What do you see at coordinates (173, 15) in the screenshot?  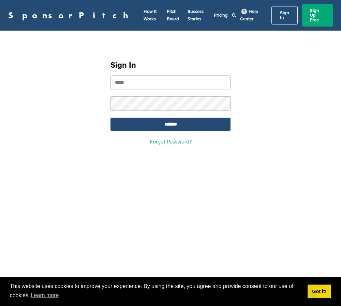 I see `a: Pitch Board` at bounding box center [173, 15].